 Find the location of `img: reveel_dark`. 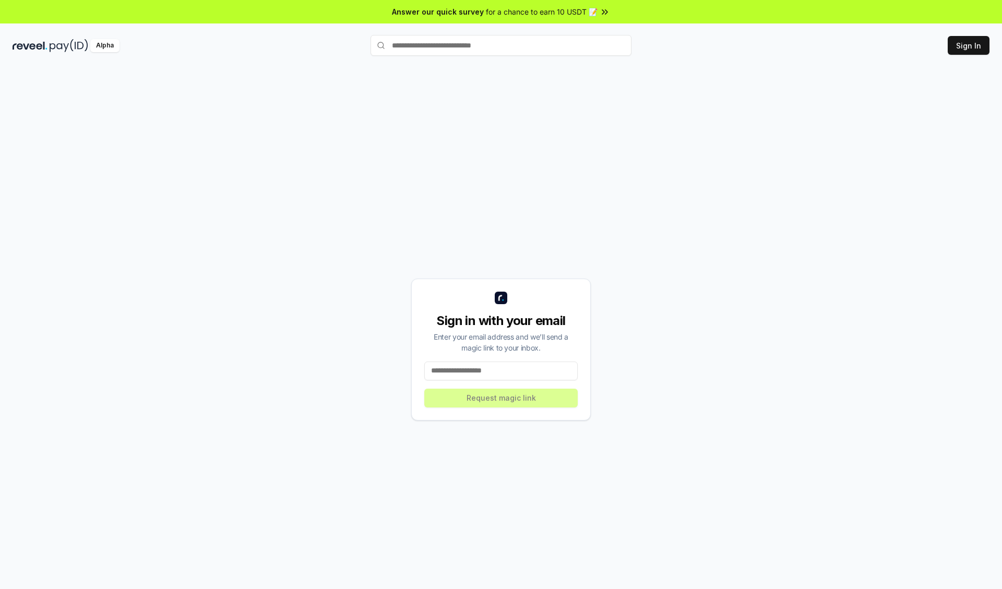

img: reveel_dark is located at coordinates (30, 45).